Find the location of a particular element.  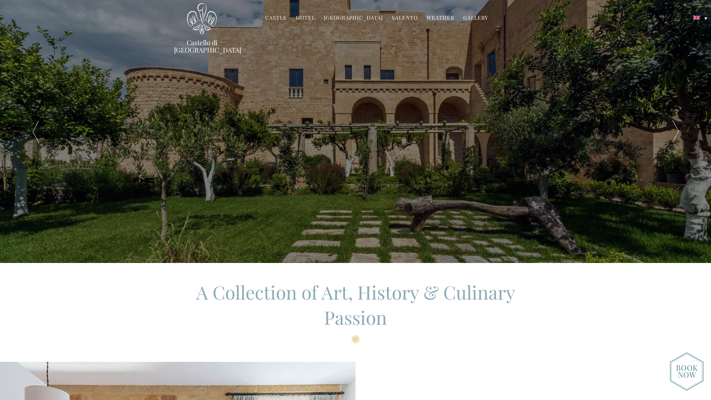

a: Salento is located at coordinates (405, 18).